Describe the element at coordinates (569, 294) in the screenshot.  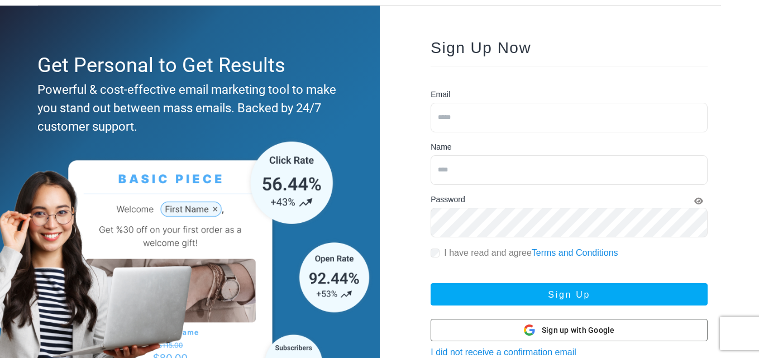
I see `button: Sign Up` at that location.